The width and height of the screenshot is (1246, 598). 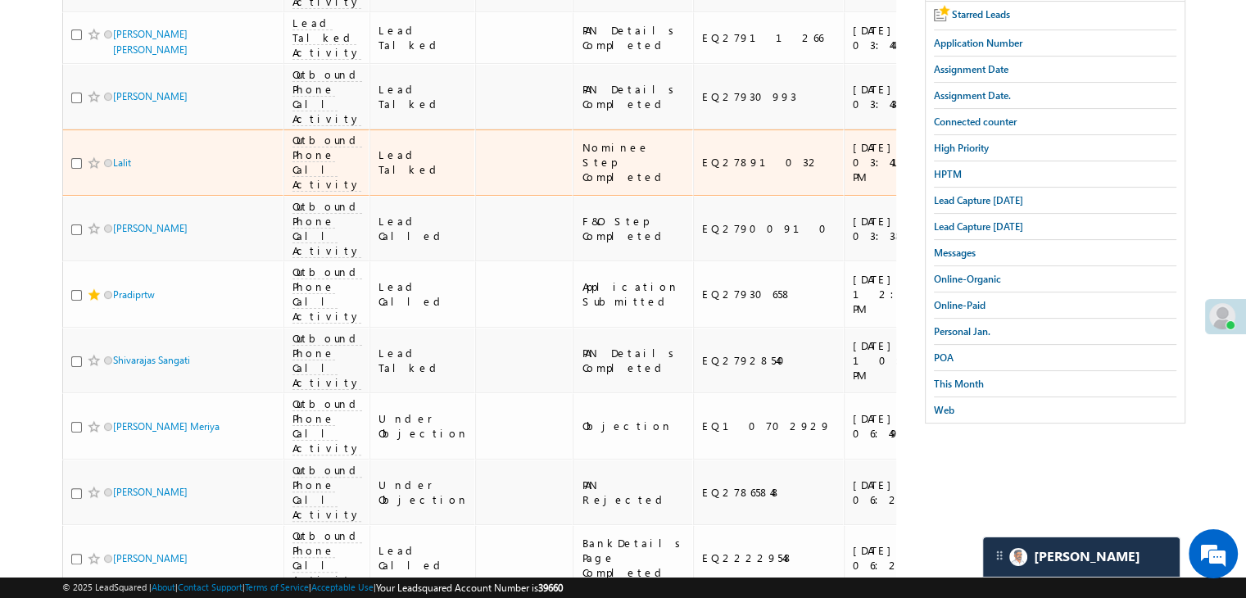 What do you see at coordinates (769, 492) in the screenshot?
I see `div: EQ27865848` at bounding box center [769, 492].